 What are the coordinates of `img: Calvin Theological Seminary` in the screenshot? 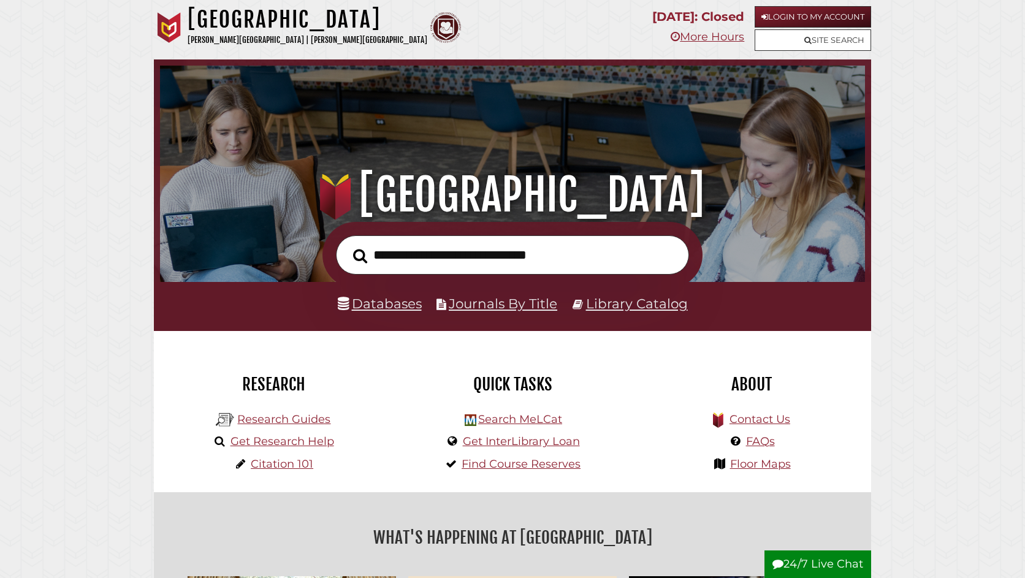 It's located at (446, 28).